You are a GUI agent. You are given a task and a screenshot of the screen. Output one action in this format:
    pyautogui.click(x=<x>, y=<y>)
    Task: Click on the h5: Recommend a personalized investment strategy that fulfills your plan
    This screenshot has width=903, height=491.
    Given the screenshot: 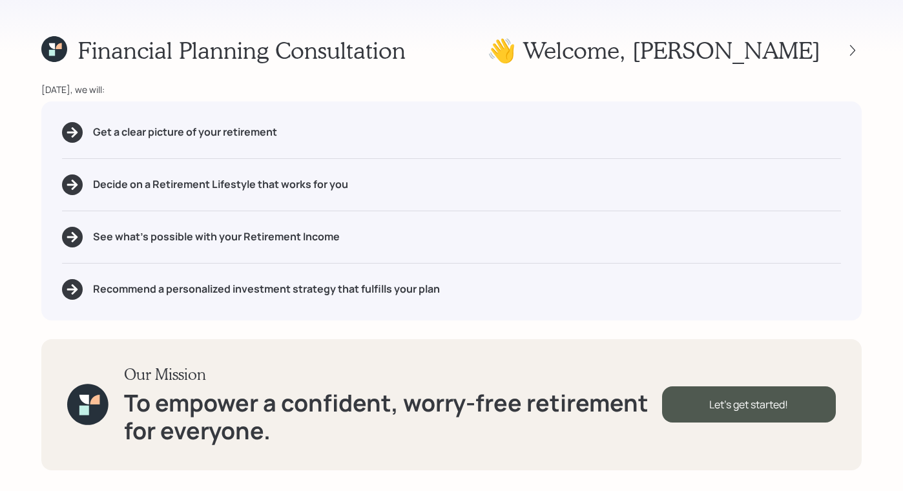 What is the action you would take?
    pyautogui.click(x=266, y=289)
    